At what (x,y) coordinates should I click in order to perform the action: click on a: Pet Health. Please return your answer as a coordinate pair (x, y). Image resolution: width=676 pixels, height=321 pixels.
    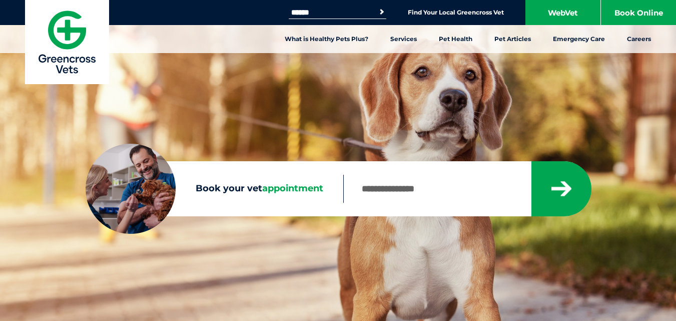
    Looking at the image, I should click on (455, 39).